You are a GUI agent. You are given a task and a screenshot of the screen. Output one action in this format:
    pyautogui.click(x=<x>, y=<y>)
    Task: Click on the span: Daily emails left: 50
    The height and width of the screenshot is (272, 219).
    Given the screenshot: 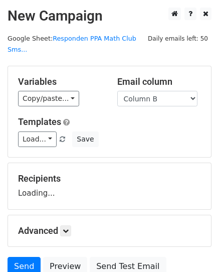 What is the action you would take?
    pyautogui.click(x=178, y=39)
    